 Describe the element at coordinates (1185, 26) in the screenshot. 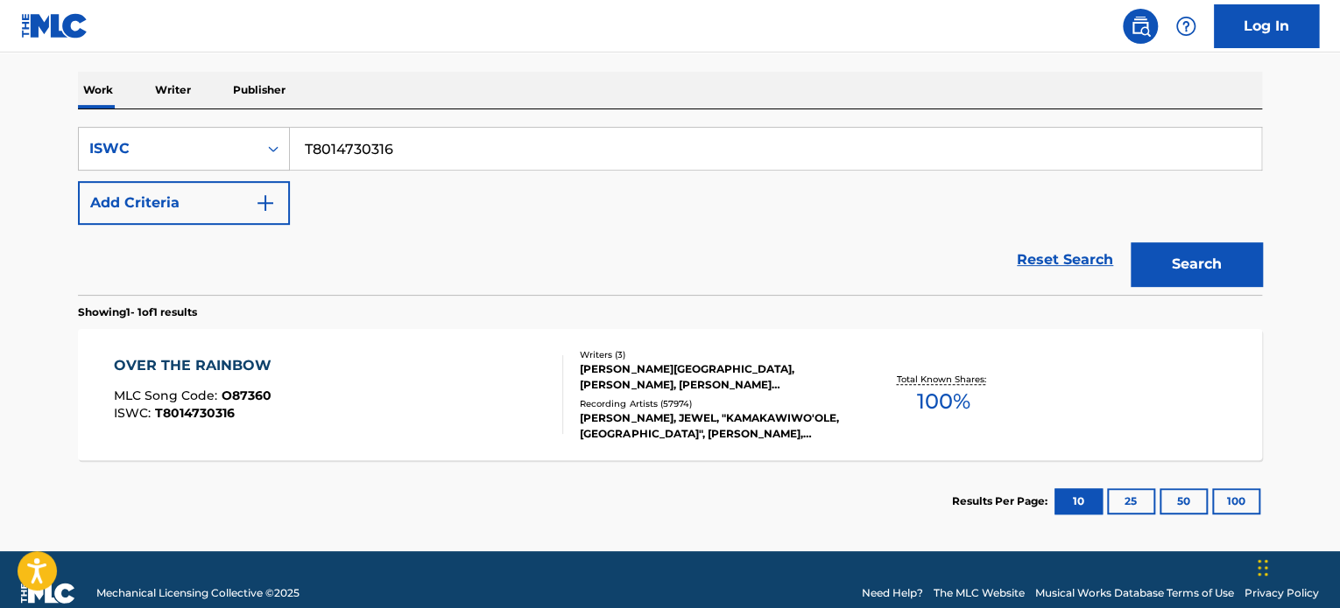

I see `img: help` at that location.